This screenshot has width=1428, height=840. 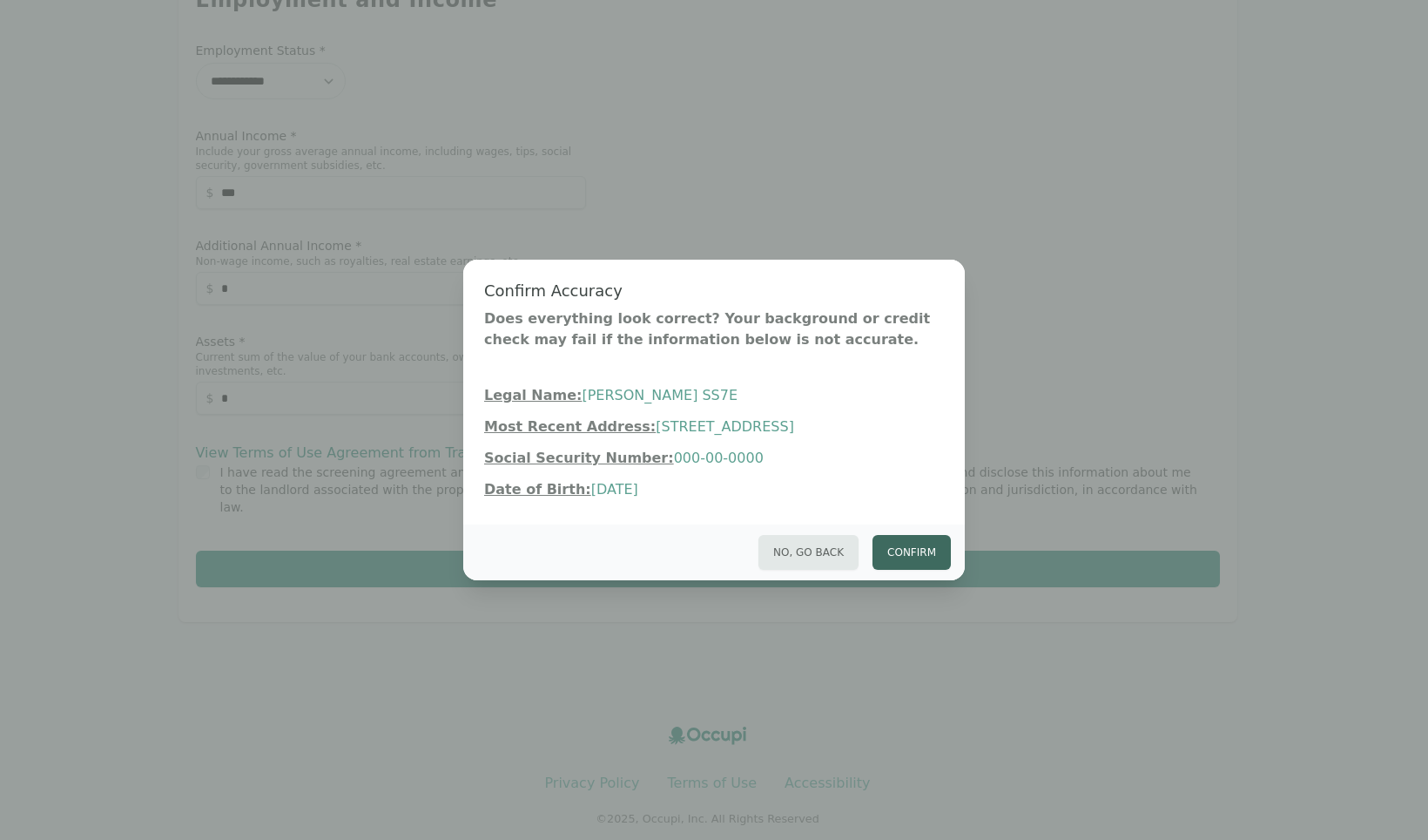 What do you see at coordinates (808, 552) in the screenshot?
I see `button: No, Go Back` at bounding box center [808, 552].